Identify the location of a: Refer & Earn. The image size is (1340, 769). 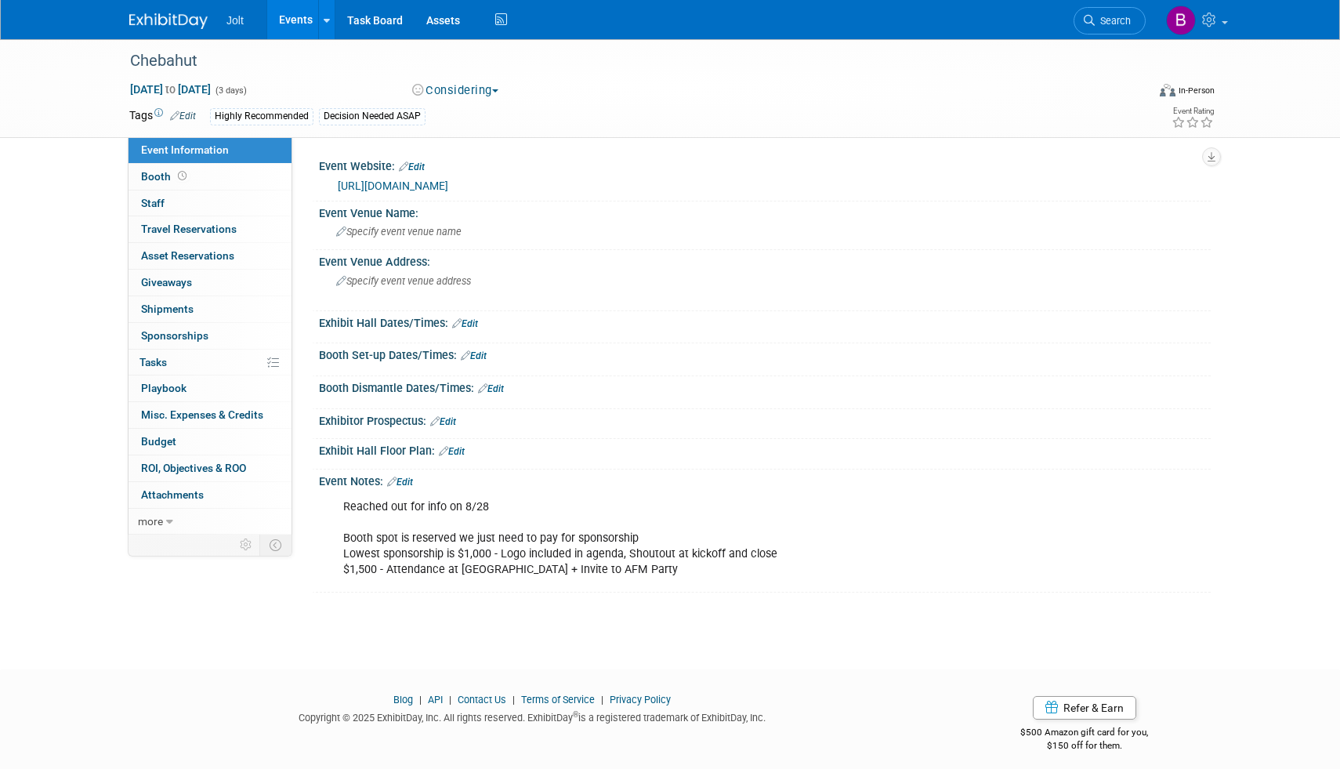
(1085, 708).